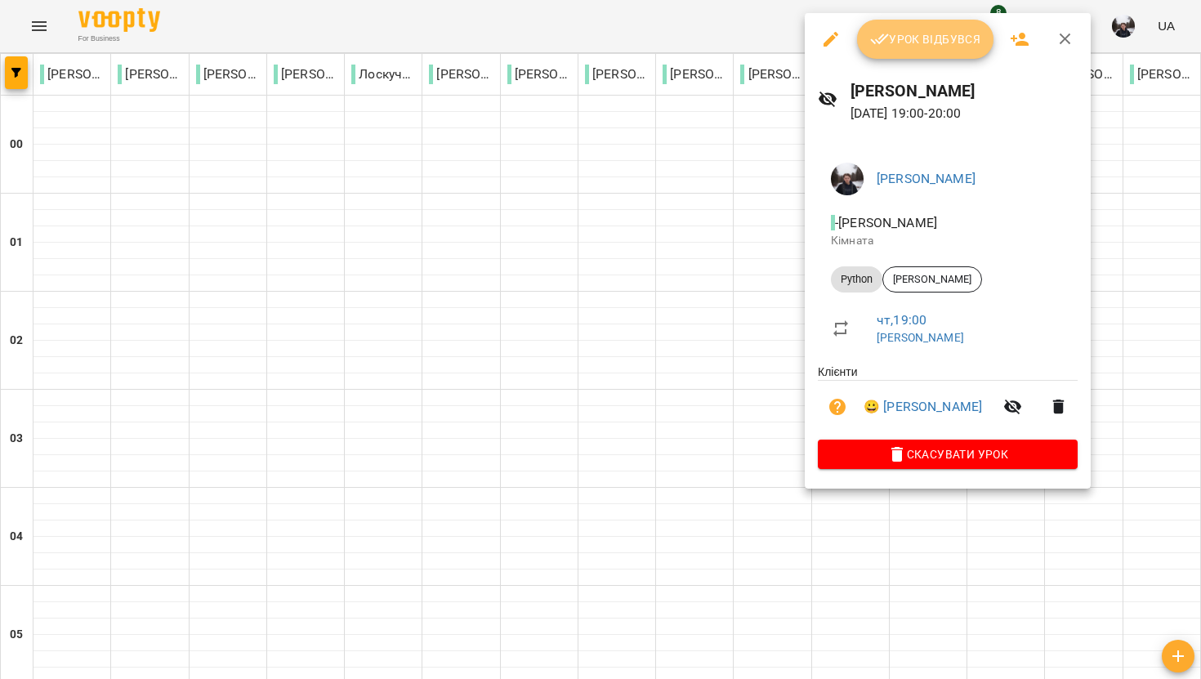 The image size is (1201, 679). Describe the element at coordinates (948, 241) in the screenshot. I see `p: Кімната` at that location.